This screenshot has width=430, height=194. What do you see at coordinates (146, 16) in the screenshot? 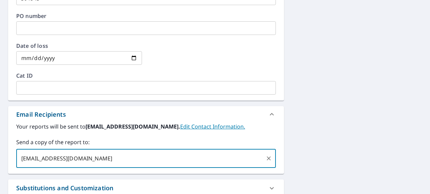
I see `label: PO number` at bounding box center [146, 16].